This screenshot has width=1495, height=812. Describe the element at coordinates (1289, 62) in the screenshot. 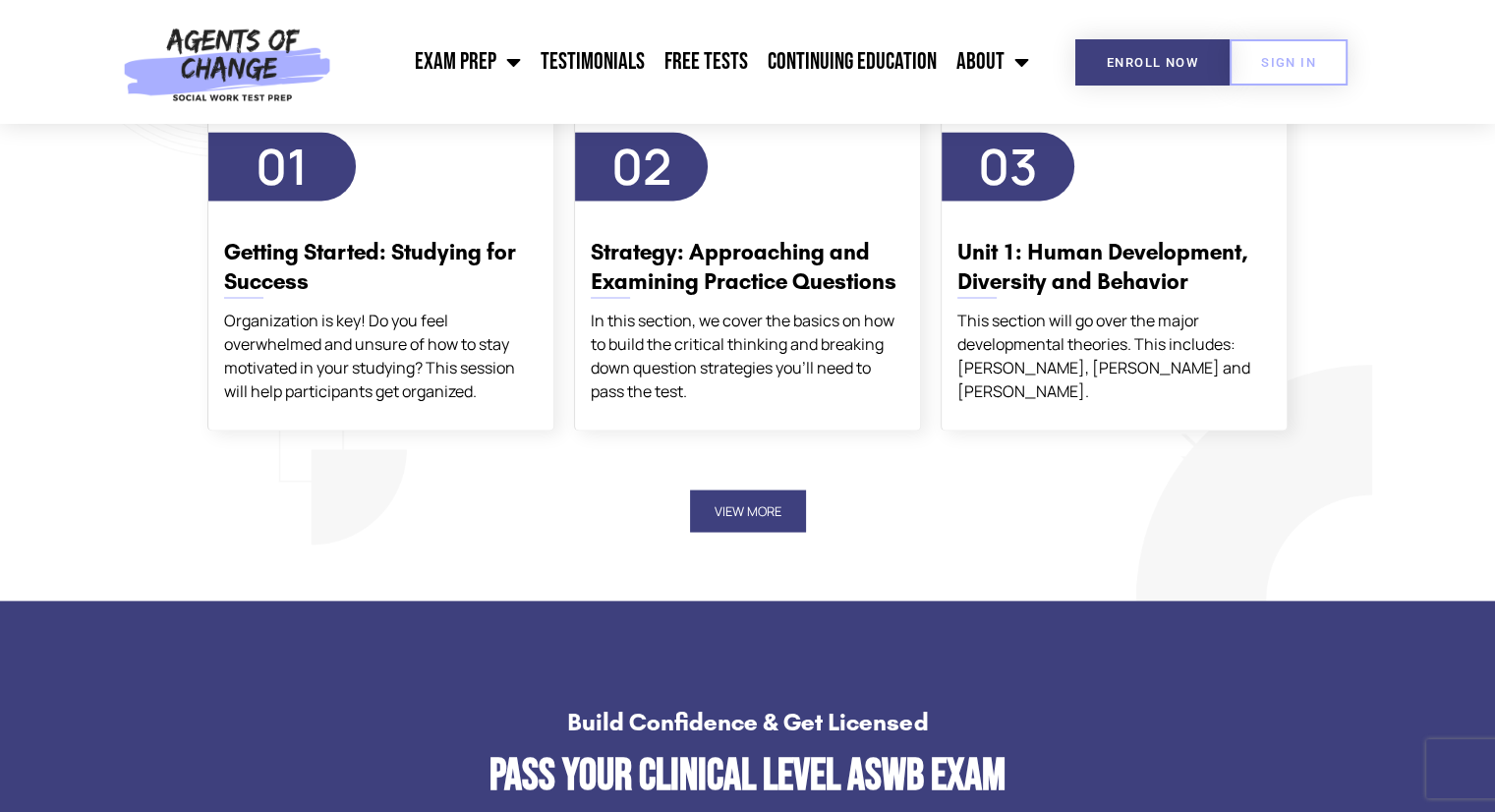

I see `span: SIGN IN` at that location.